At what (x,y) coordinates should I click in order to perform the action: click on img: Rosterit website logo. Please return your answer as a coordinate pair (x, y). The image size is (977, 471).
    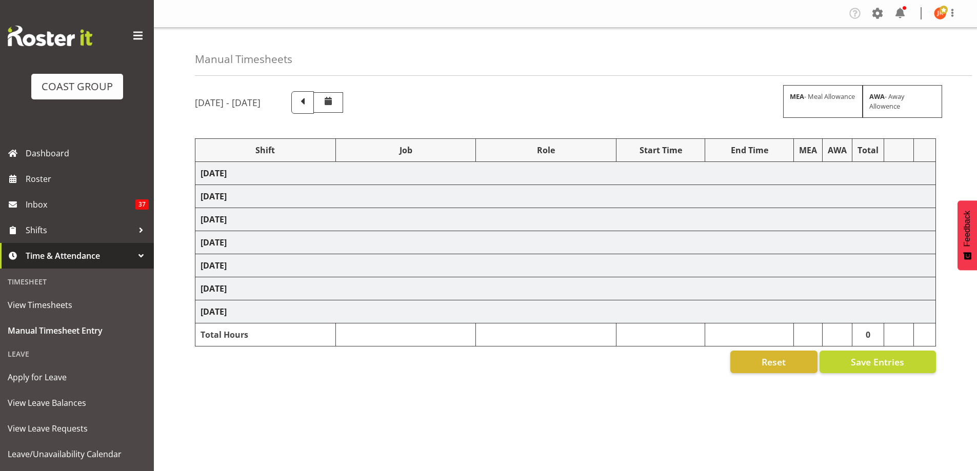
    Looking at the image, I should click on (50, 36).